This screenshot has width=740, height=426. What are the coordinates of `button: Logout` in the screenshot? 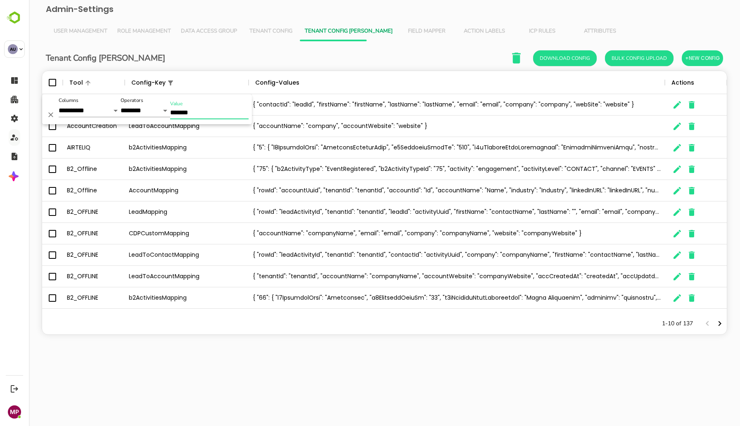 It's located at (14, 388).